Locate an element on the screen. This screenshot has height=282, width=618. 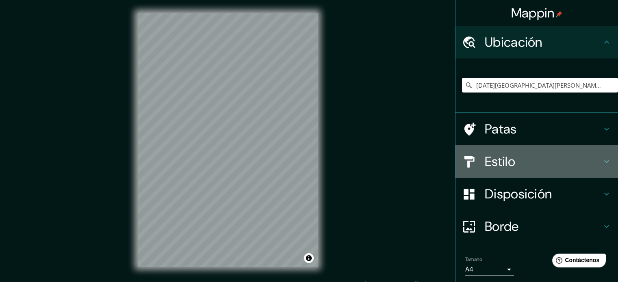
div: A4 is located at coordinates (489, 270).